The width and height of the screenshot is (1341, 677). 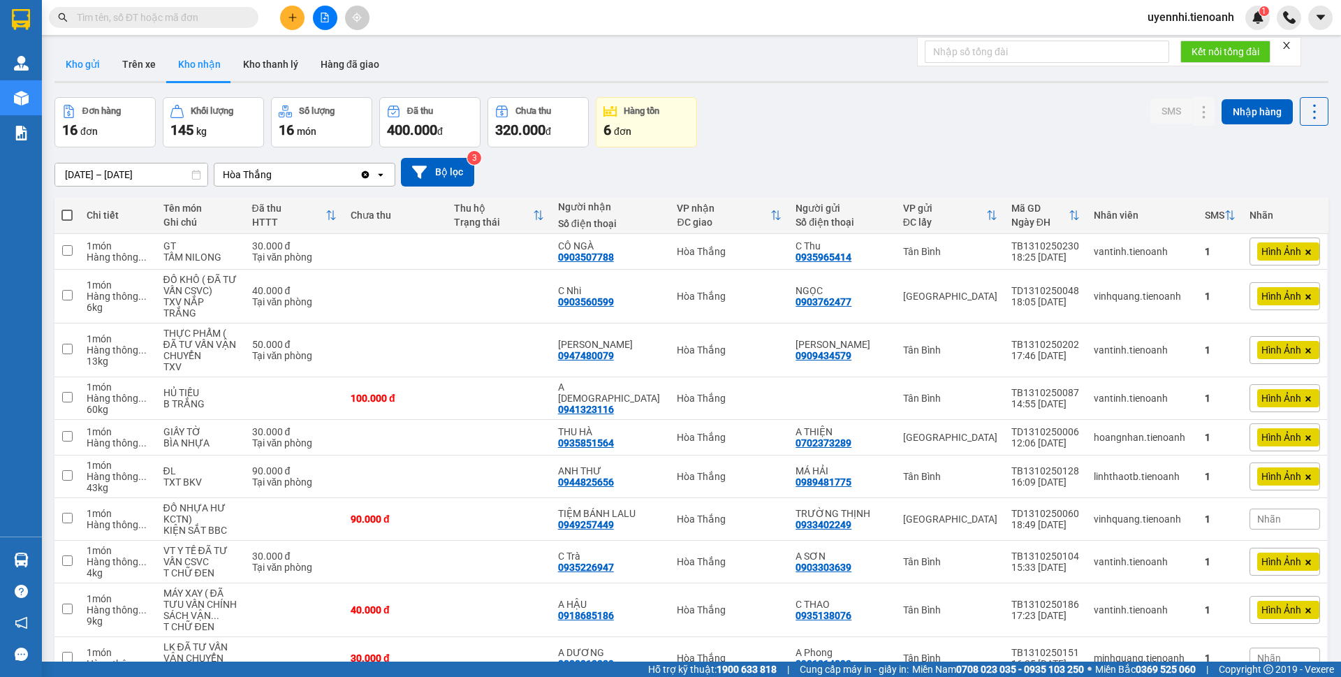 What do you see at coordinates (357, 17) in the screenshot?
I see `span: aim` at bounding box center [357, 17].